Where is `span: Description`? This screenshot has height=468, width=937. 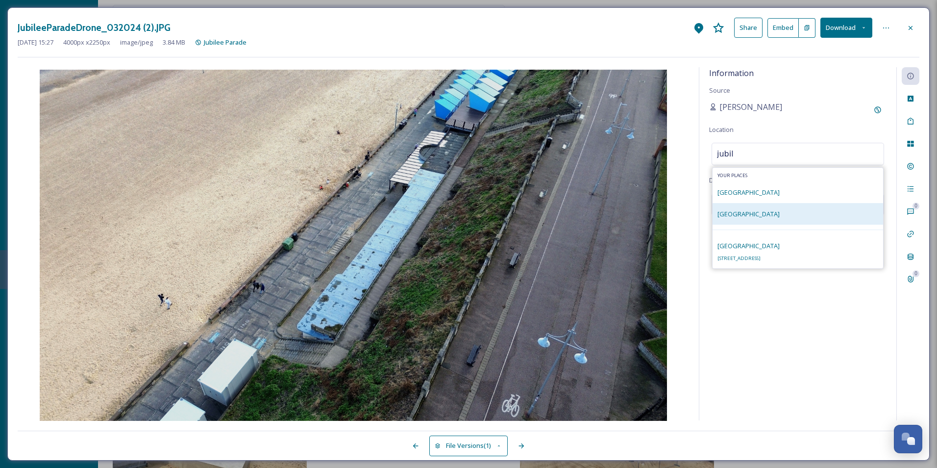 span: Description is located at coordinates (726, 180).